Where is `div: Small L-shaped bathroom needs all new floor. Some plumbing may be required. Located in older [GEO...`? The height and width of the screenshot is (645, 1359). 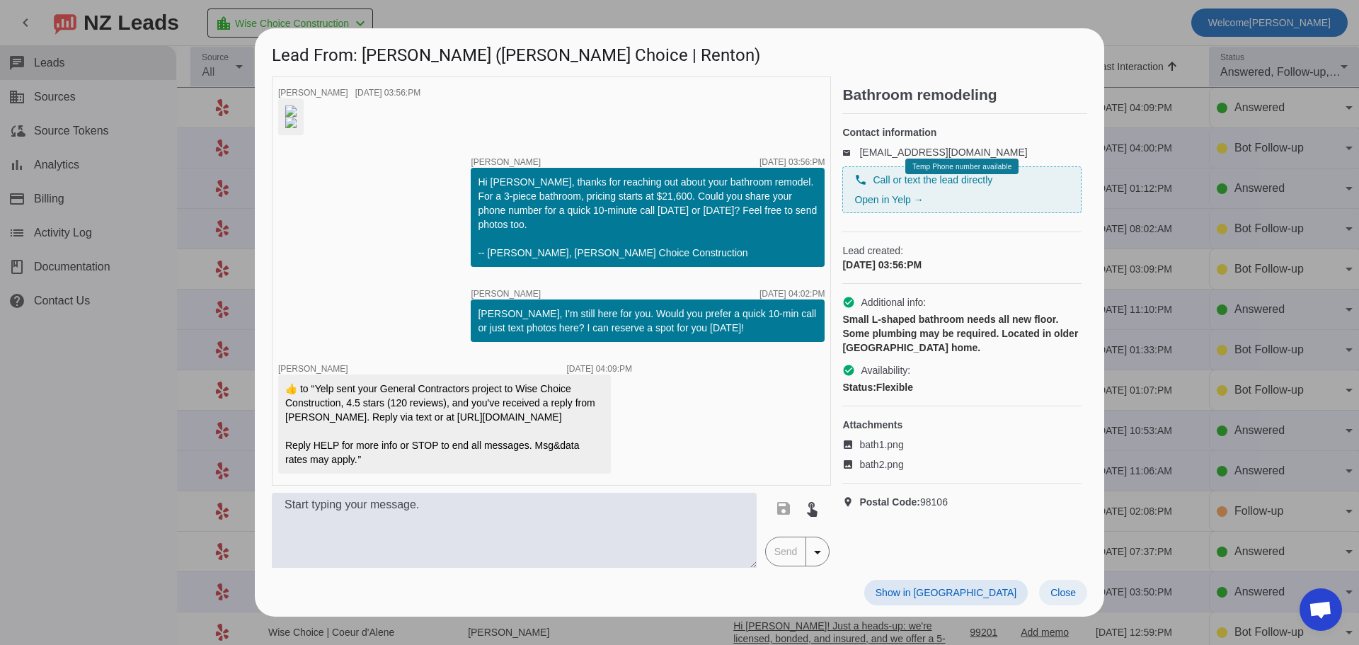
div: Small L-shaped bathroom needs all new floor. Some plumbing may be required. Located in older [GEO... is located at coordinates (962, 333).